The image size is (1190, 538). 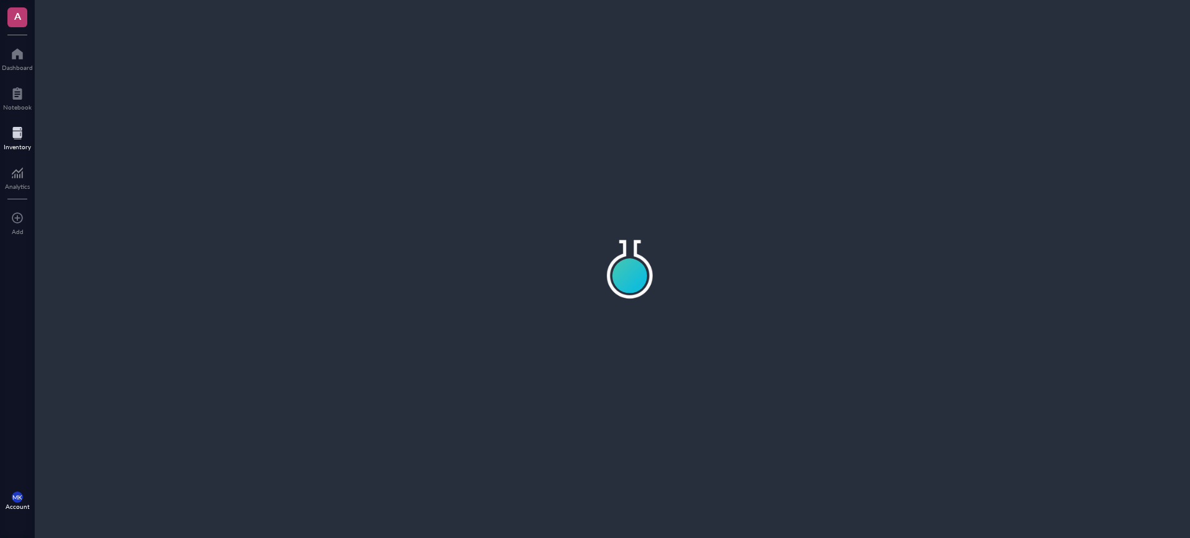 I want to click on div: Account, so click(x=17, y=507).